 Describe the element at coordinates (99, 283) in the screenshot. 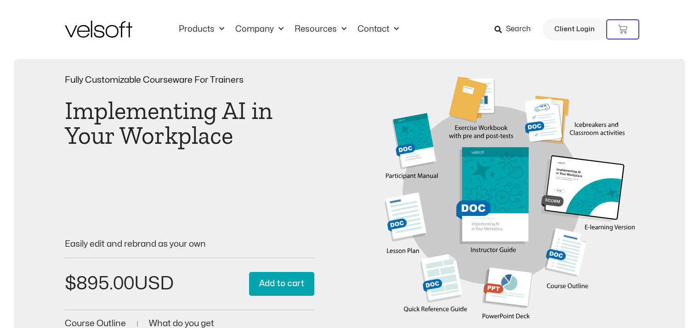

I see `bdi: 895.00` at that location.